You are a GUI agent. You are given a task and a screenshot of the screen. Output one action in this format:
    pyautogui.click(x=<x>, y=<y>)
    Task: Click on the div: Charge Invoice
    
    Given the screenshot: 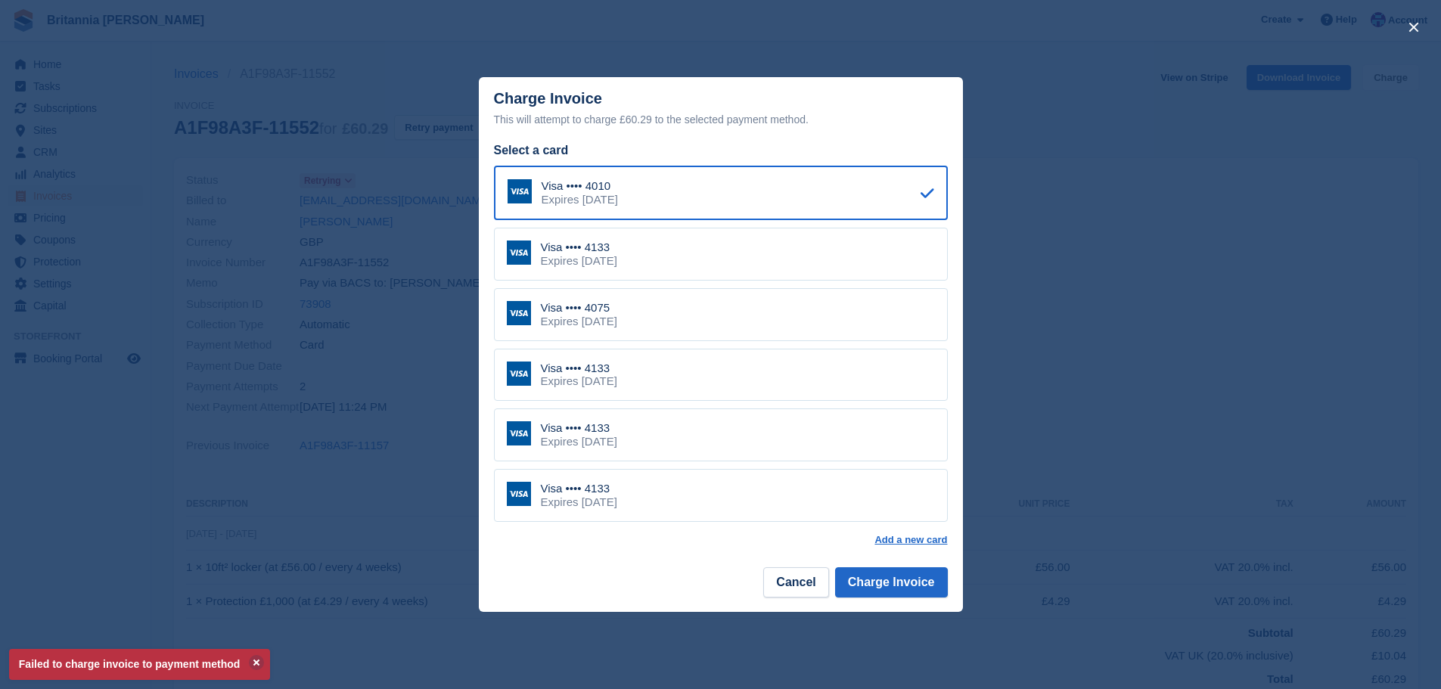 What is the action you would take?
    pyautogui.click(x=721, y=109)
    